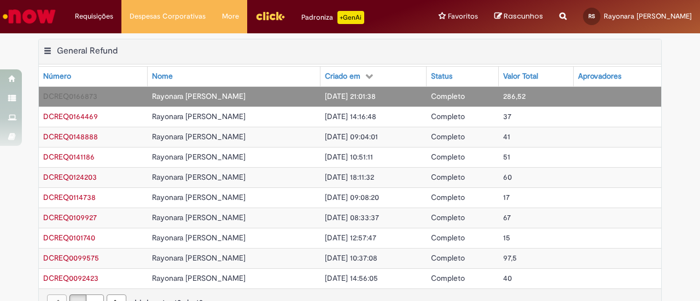 Image resolution: width=700 pixels, height=301 pixels. Describe the element at coordinates (507, 177) in the screenshot. I see `span: 60` at that location.